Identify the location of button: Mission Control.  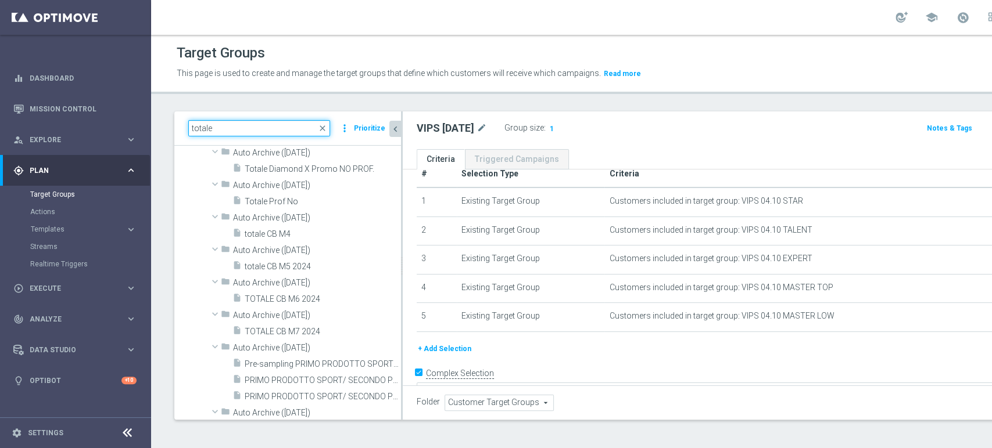
(75, 109).